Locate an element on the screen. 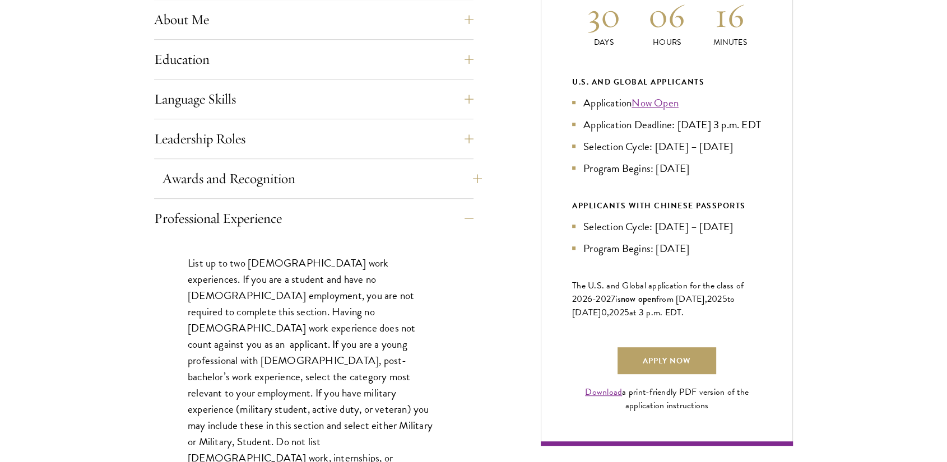 This screenshot has height=462, width=947. span: 6 is located at coordinates (589, 299).